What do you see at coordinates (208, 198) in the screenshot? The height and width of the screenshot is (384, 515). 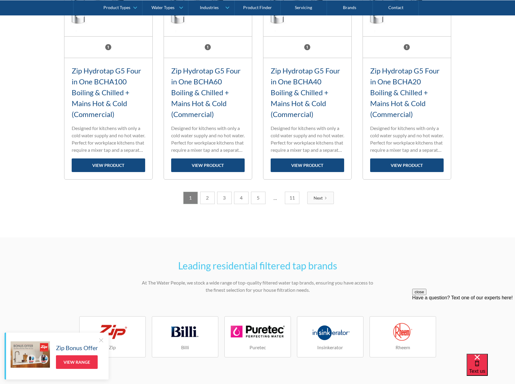 I see `a: 2` at bounding box center [208, 198].